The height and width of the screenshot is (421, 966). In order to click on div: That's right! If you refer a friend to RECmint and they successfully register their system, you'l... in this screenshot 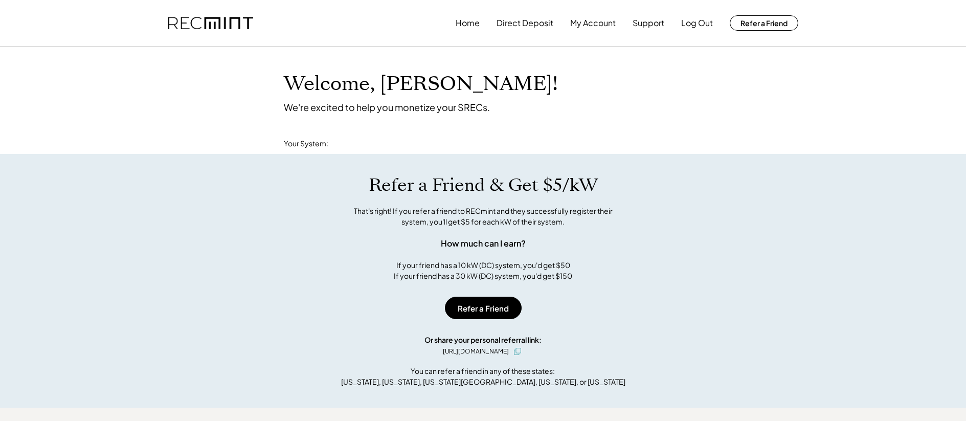, I will do `click(483, 216)`.